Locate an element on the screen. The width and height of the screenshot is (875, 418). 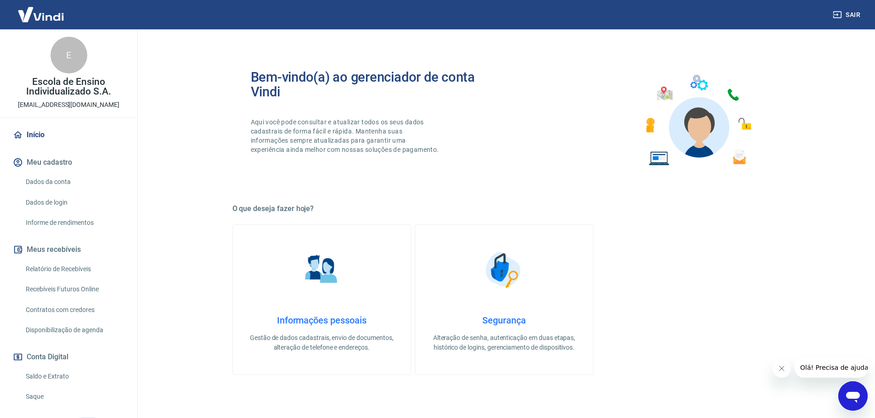
img: Informações pessoais is located at coordinates (321, 270).